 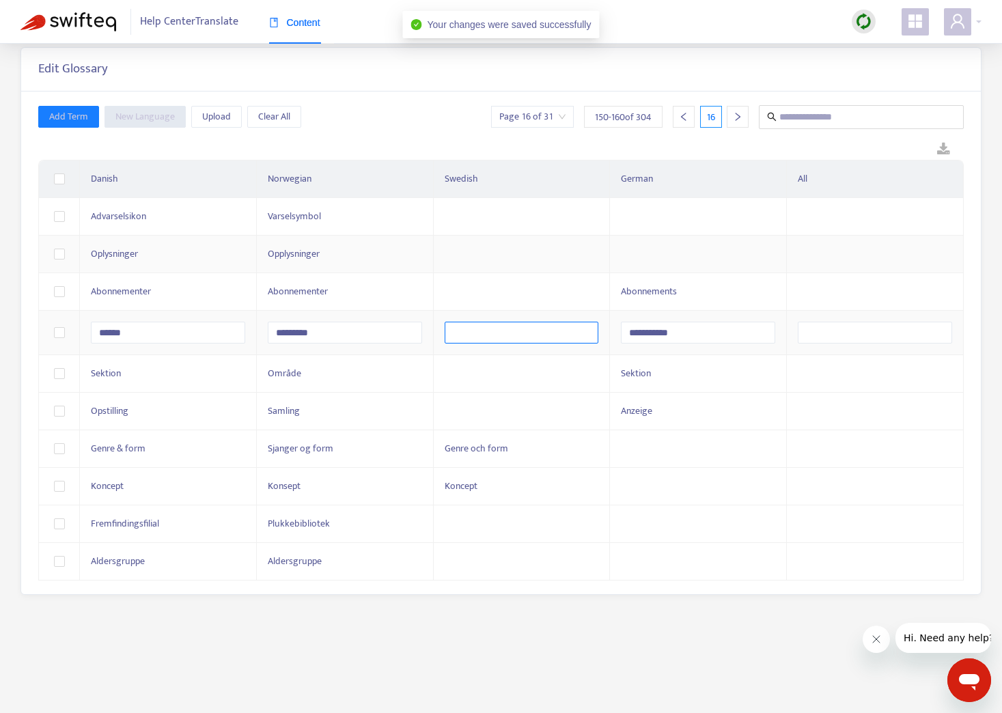 I want to click on th: Danish, so click(x=168, y=179).